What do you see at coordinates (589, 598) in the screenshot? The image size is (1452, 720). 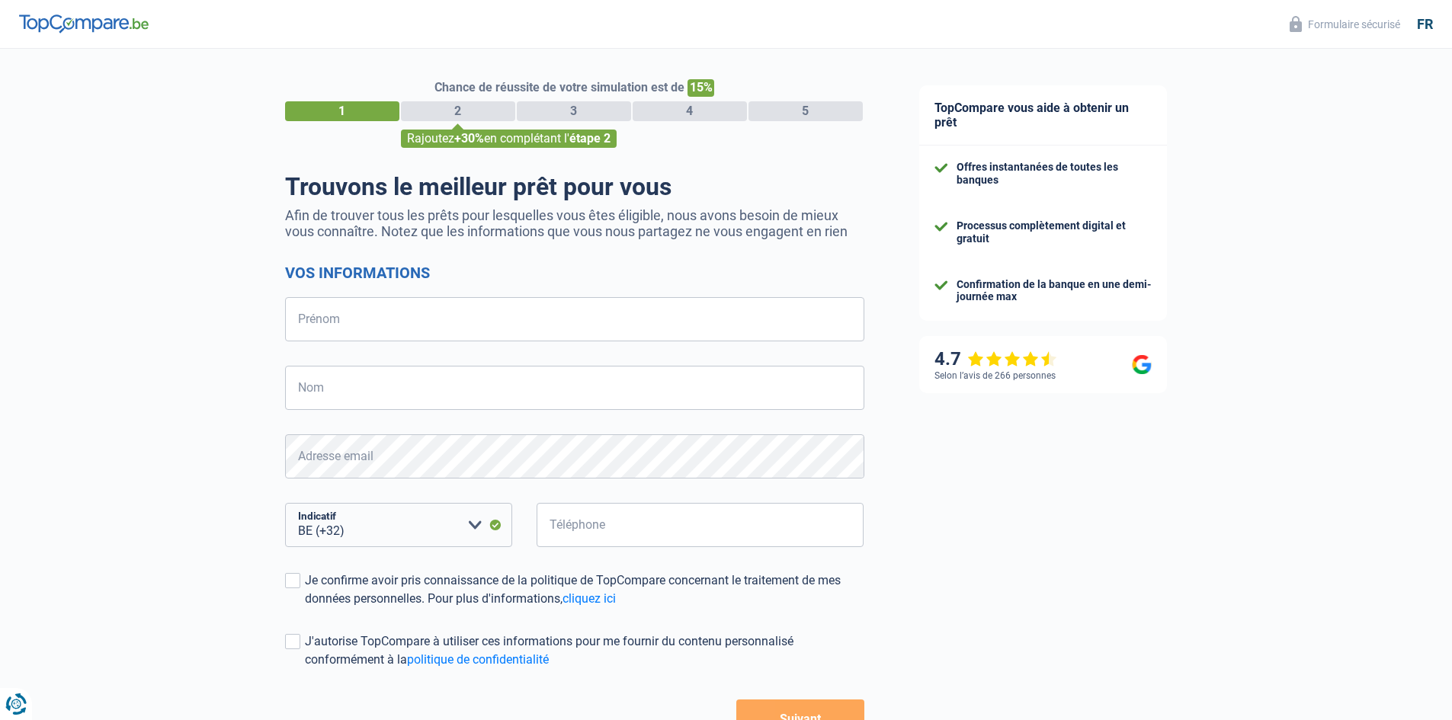 I see `a: cliquez ici` at bounding box center [589, 598].